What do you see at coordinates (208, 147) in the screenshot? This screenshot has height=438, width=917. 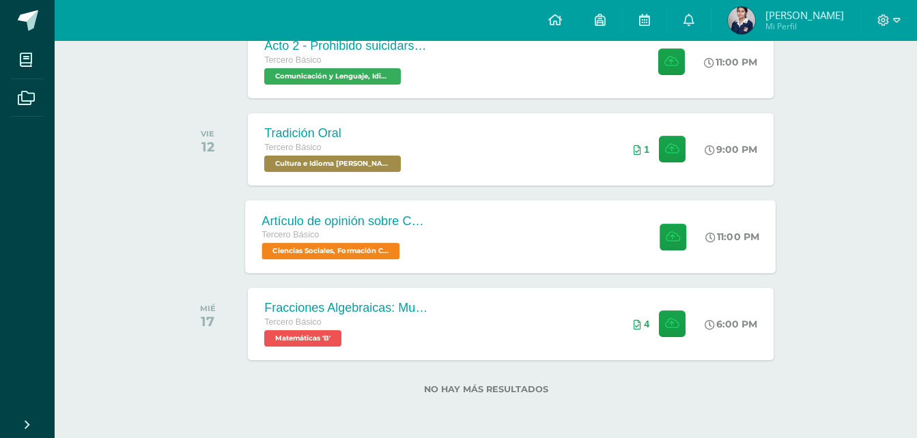 I see `div: 12` at bounding box center [208, 147].